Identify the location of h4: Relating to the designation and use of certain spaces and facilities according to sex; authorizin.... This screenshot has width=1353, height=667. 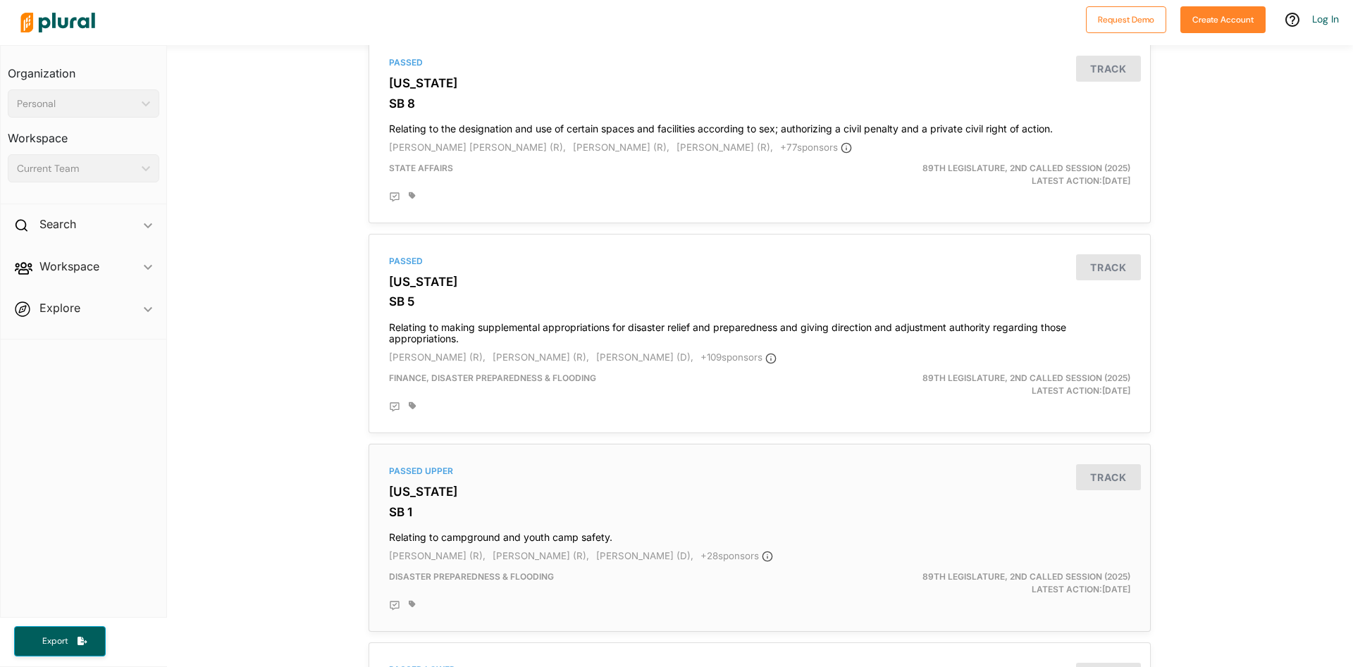
(760, 125).